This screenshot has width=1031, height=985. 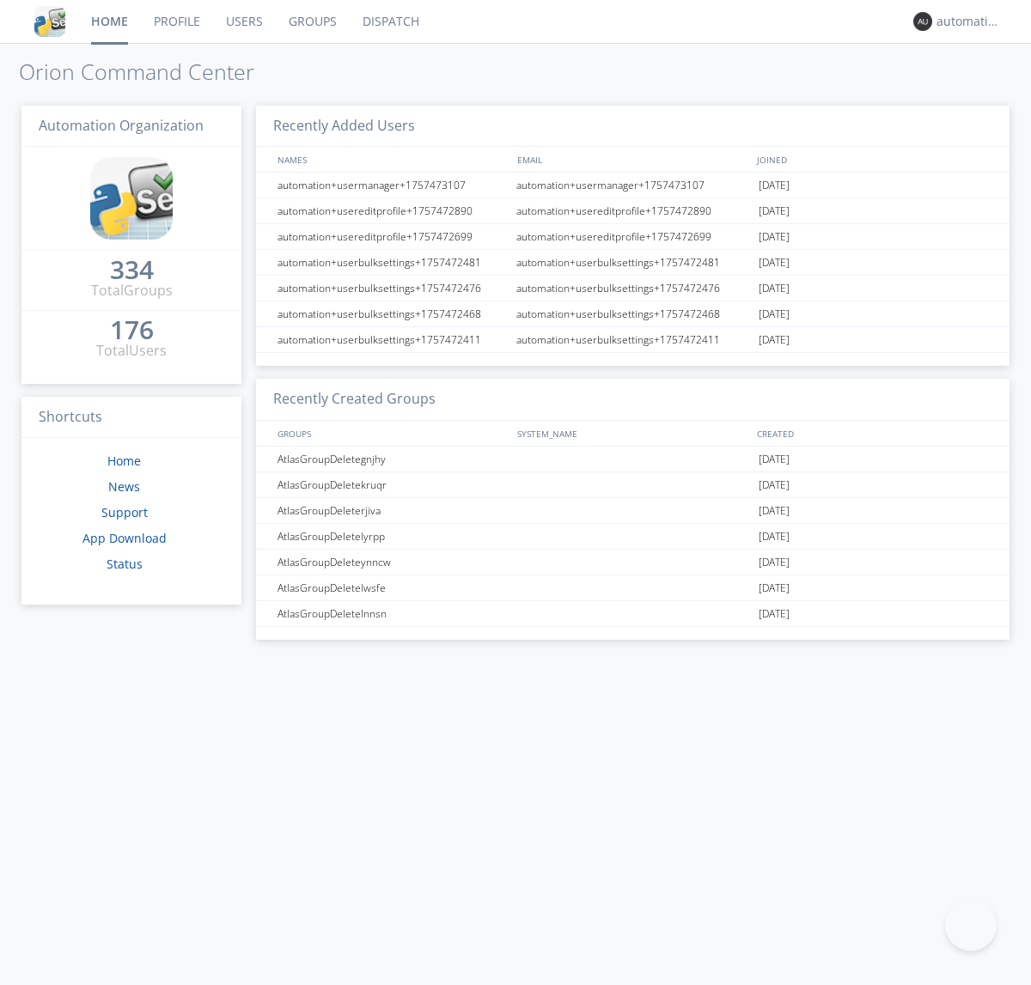 What do you see at coordinates (392, 510) in the screenshot?
I see `div: AtlasGroupDeleterjiva` at bounding box center [392, 510].